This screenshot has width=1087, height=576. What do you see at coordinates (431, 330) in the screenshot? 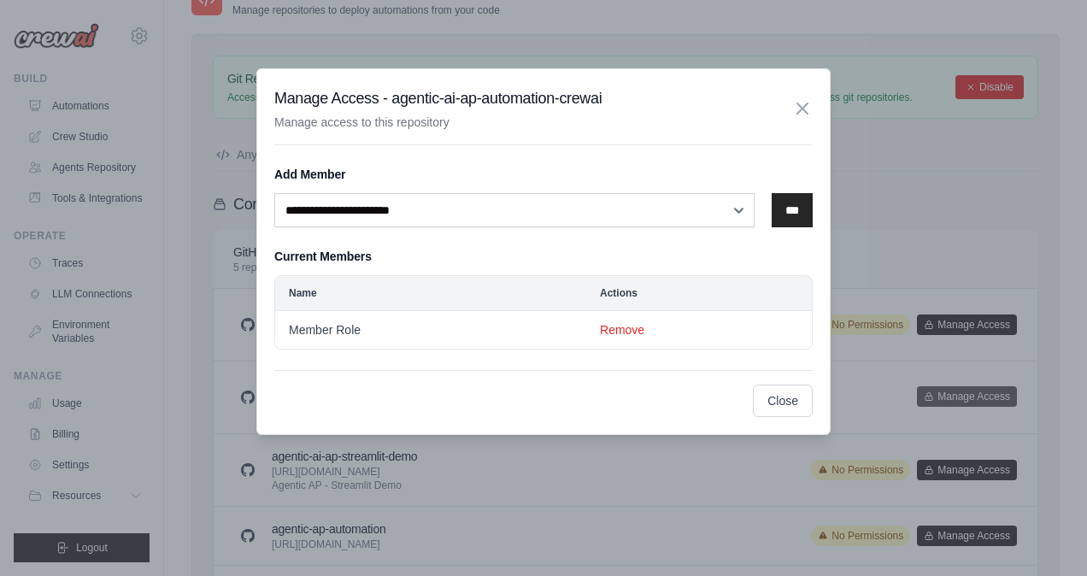
I see `td: Member Role` at bounding box center [431, 330].